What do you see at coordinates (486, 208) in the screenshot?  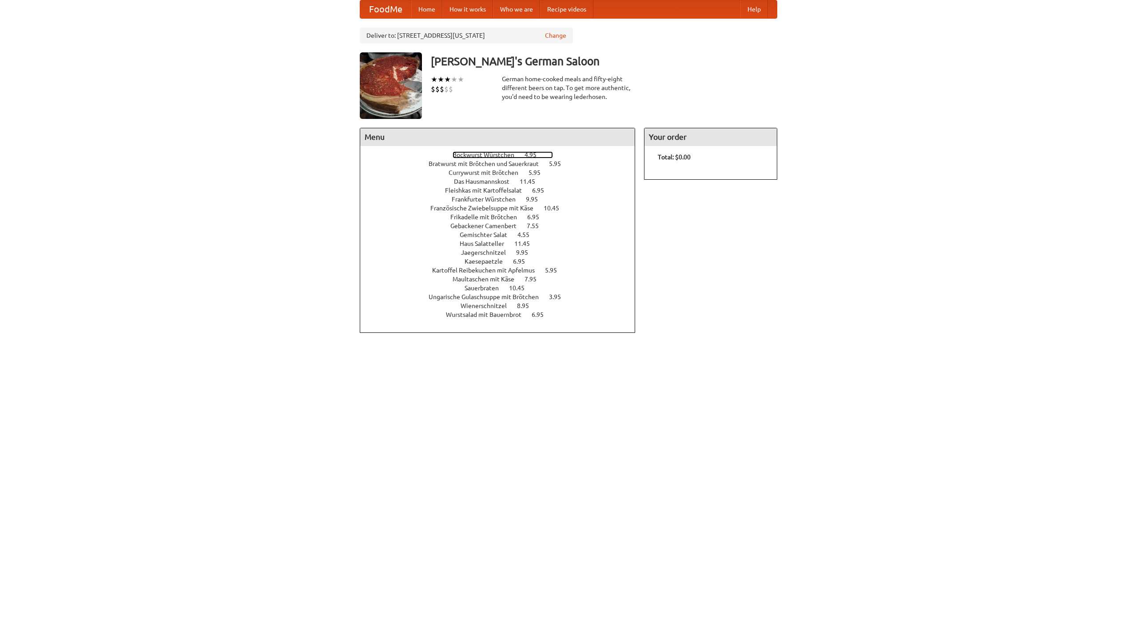 I see `span: Französische Zwiebelsuppe mit Käse` at bounding box center [486, 208].